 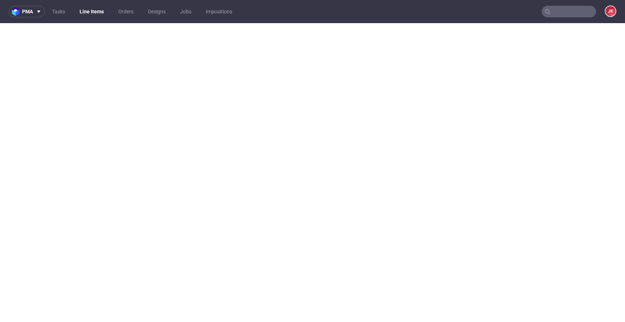 I want to click on a: Designs, so click(x=157, y=12).